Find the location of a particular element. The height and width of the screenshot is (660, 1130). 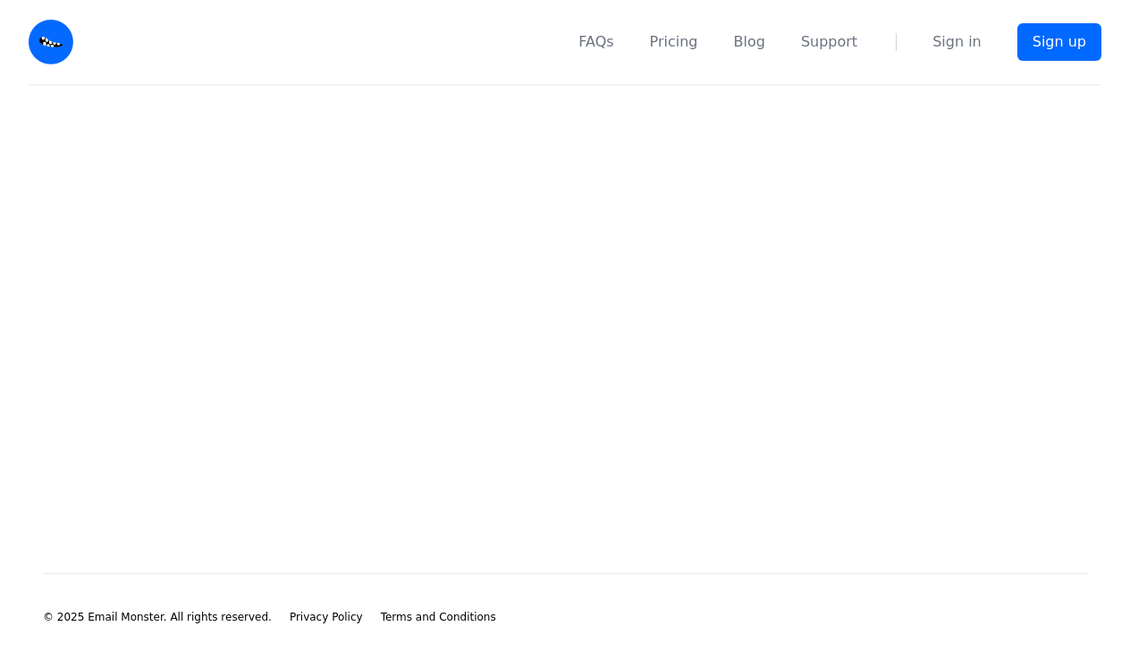

a: Sign up is located at coordinates (1059, 42).